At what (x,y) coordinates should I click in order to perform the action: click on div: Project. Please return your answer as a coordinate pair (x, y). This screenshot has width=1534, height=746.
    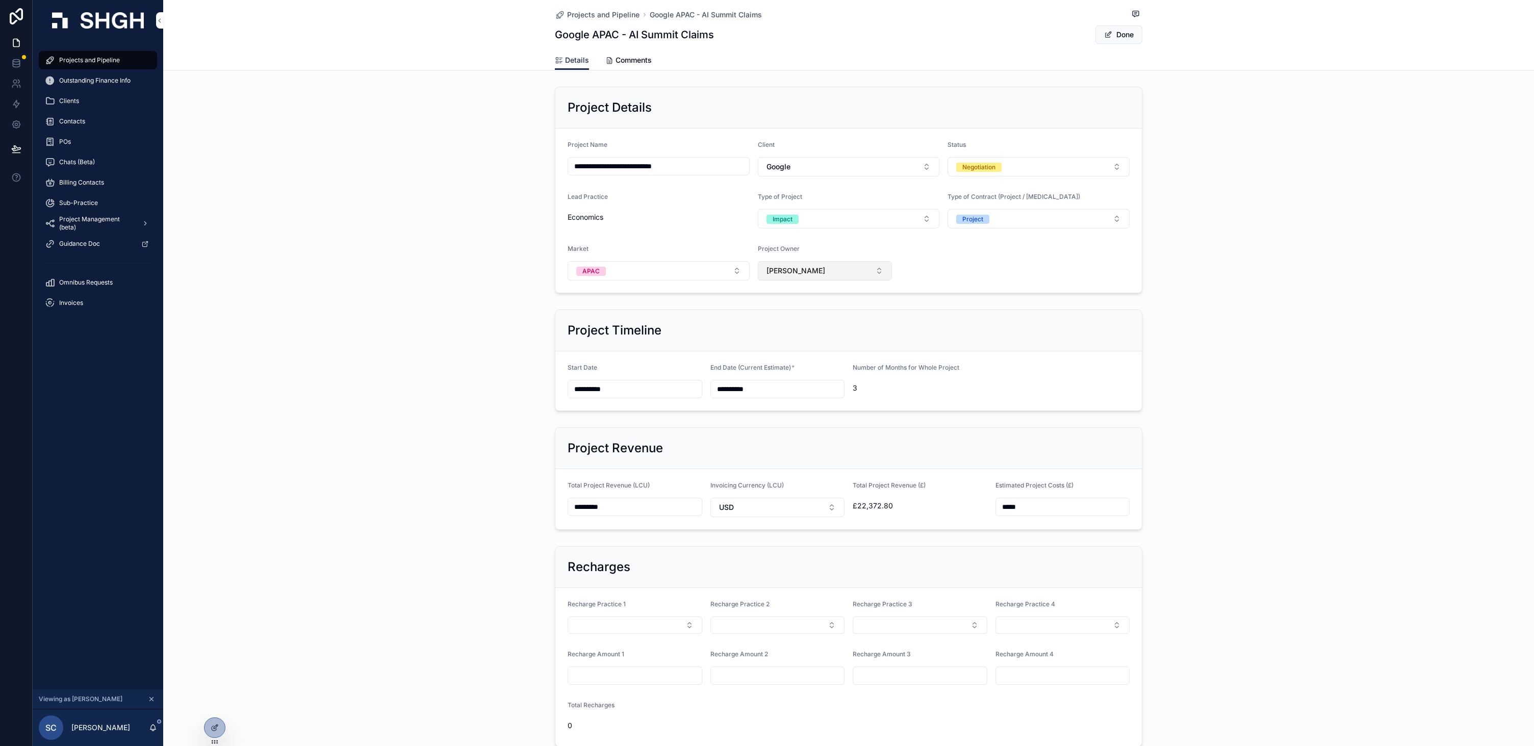
    Looking at the image, I should click on (973, 219).